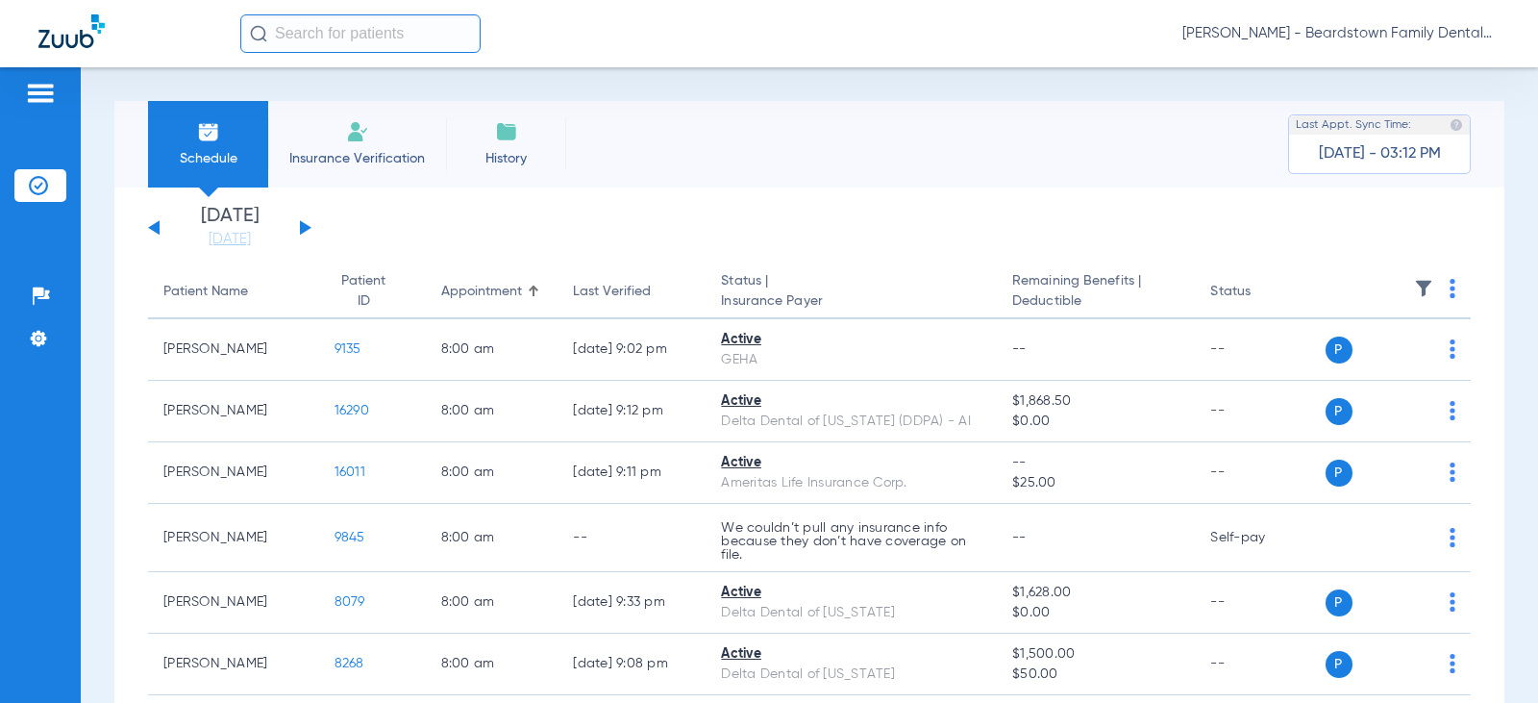  What do you see at coordinates (1096, 483) in the screenshot?
I see `span: $25.00` at bounding box center [1096, 483].